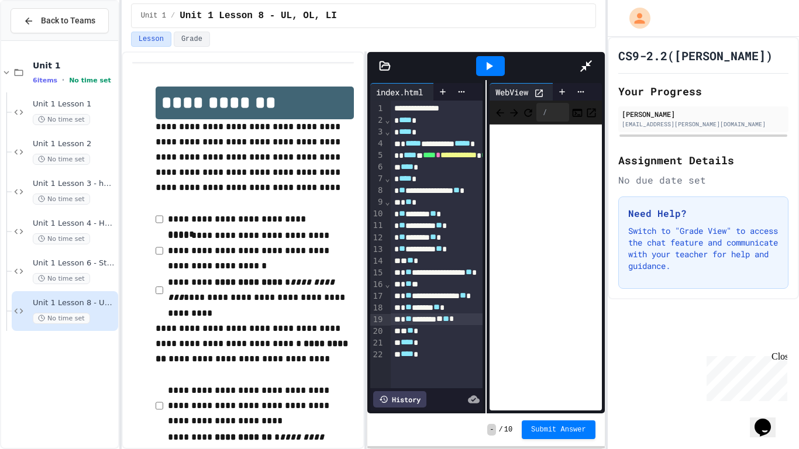  I want to click on div: 11, so click(377, 226).